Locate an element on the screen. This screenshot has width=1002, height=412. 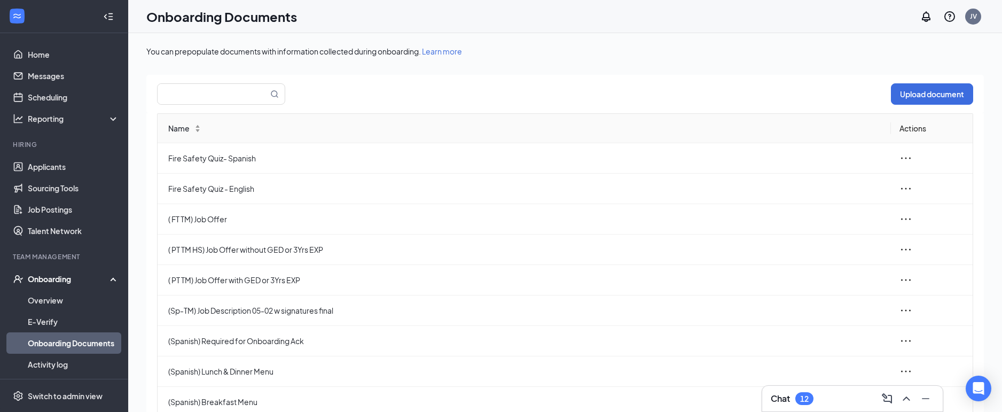
div: 12 is located at coordinates (805, 399).